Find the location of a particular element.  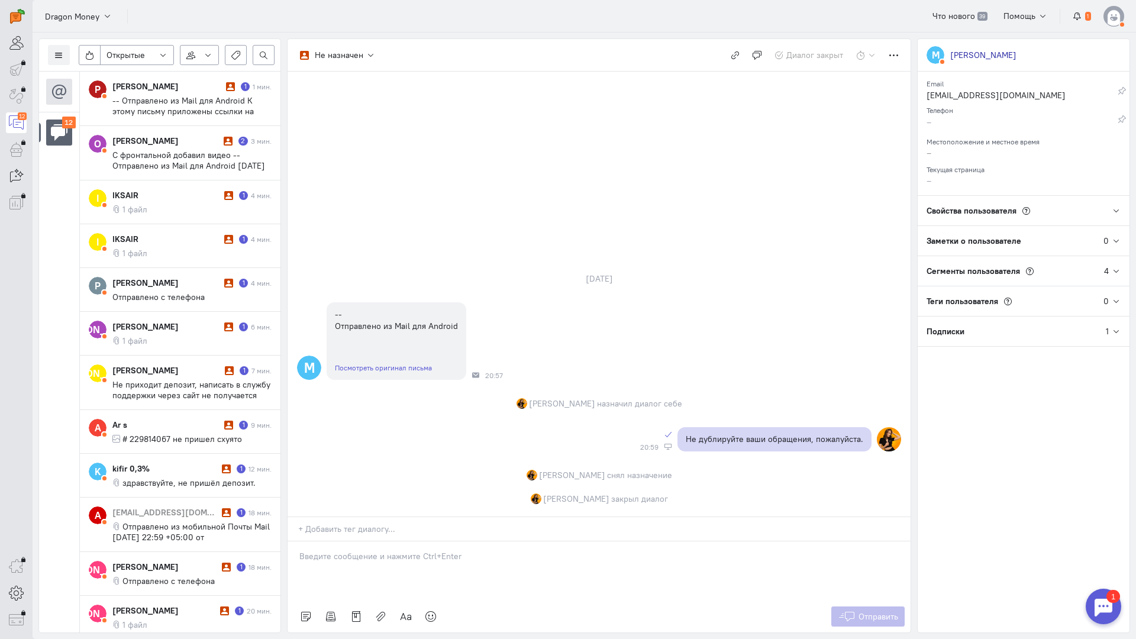

span: назначил диалог себе is located at coordinates (640, 404).